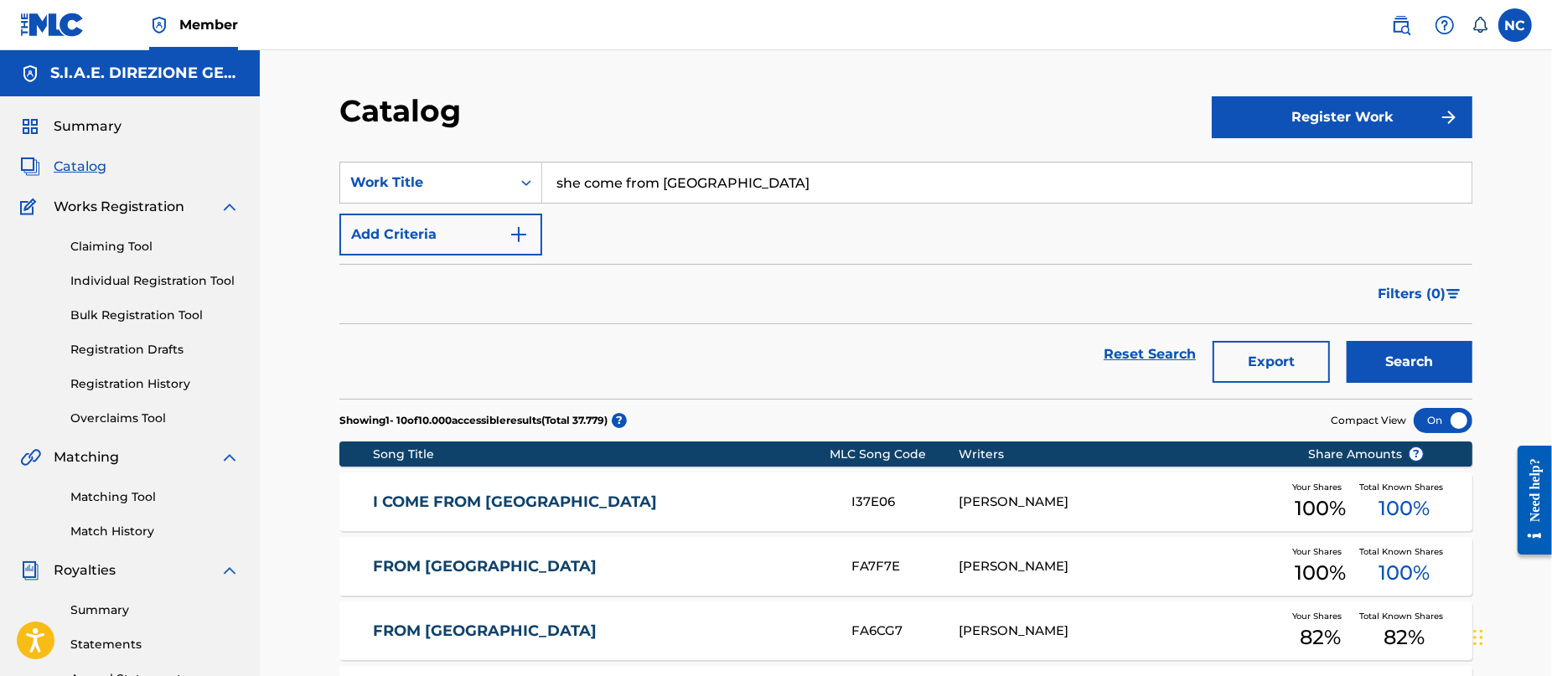  Describe the element at coordinates (155, 349) in the screenshot. I see `a: Registration Drafts` at that location.